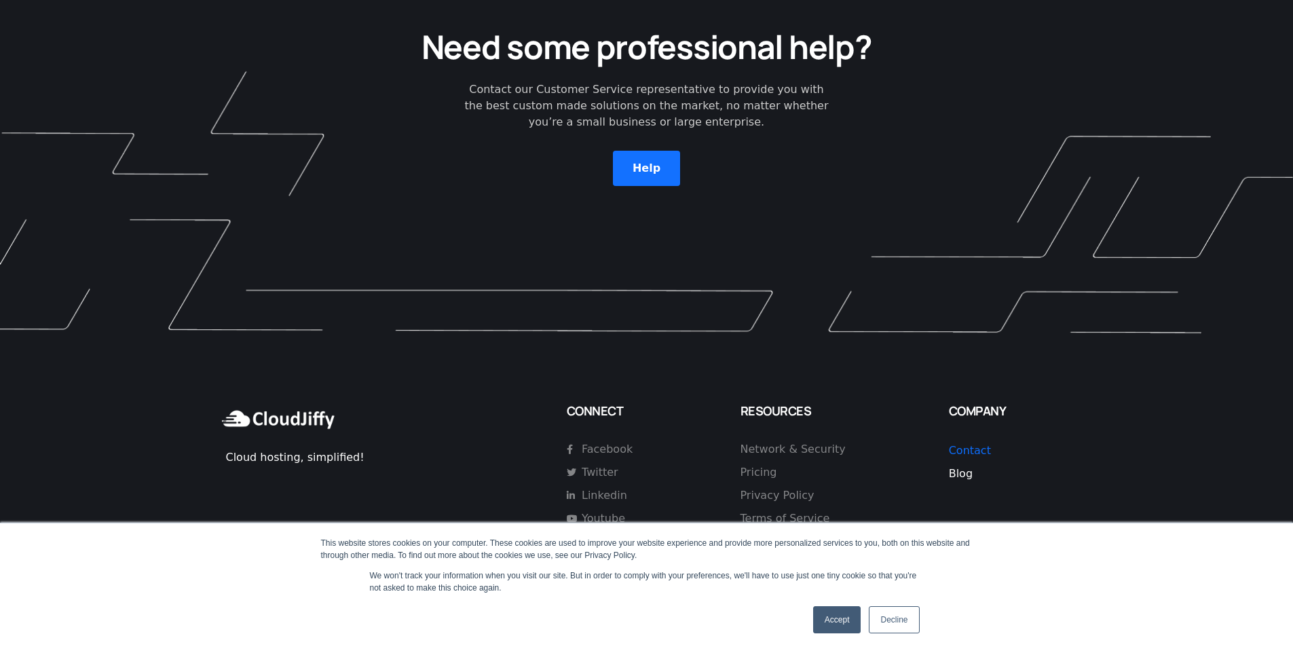 The height and width of the screenshot is (651, 1293). I want to click on span: Facebook, so click(605, 449).